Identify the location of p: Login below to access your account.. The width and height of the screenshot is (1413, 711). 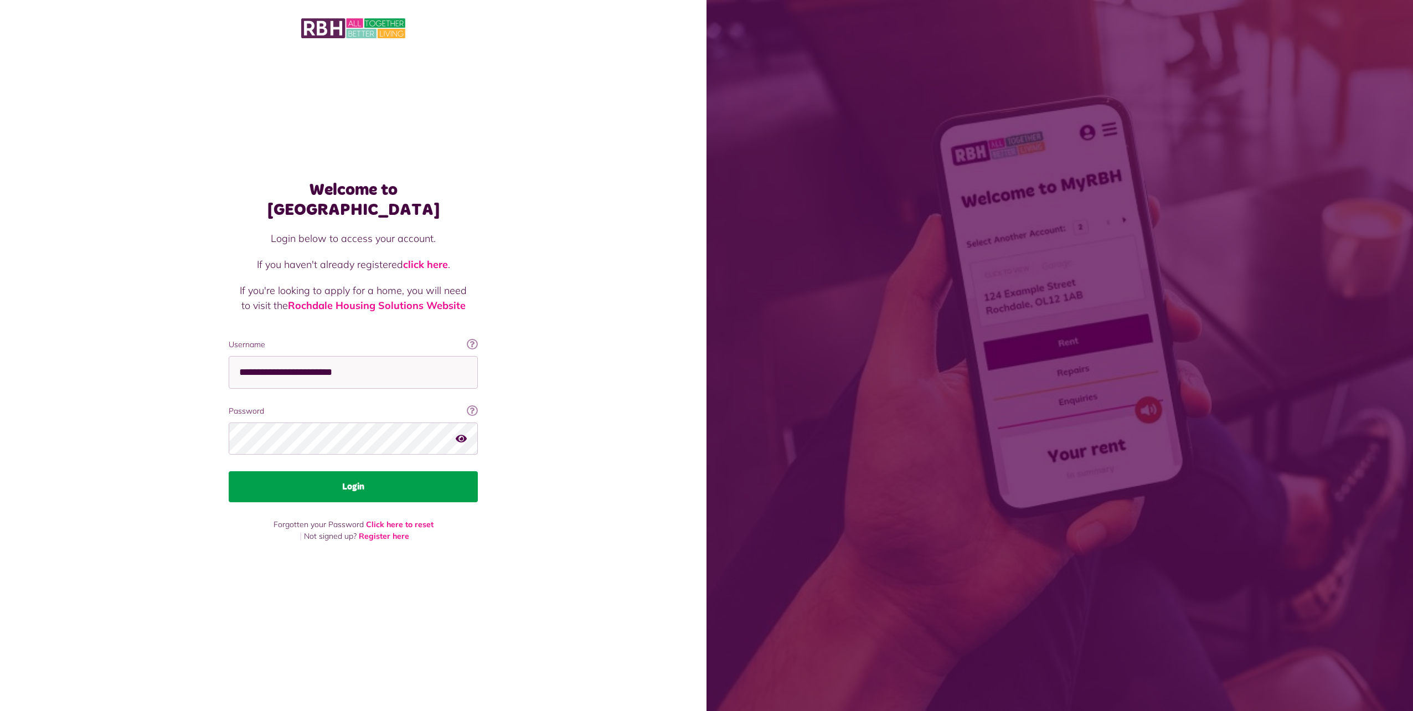
(353, 238).